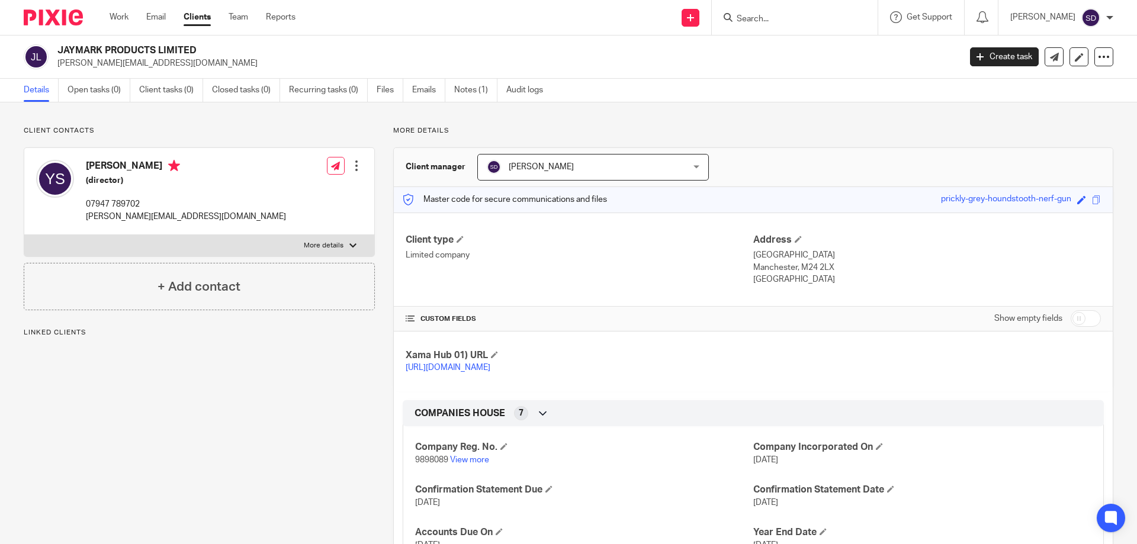 The width and height of the screenshot is (1137, 544). What do you see at coordinates (529, 90) in the screenshot?
I see `a: Audit logs` at bounding box center [529, 90].